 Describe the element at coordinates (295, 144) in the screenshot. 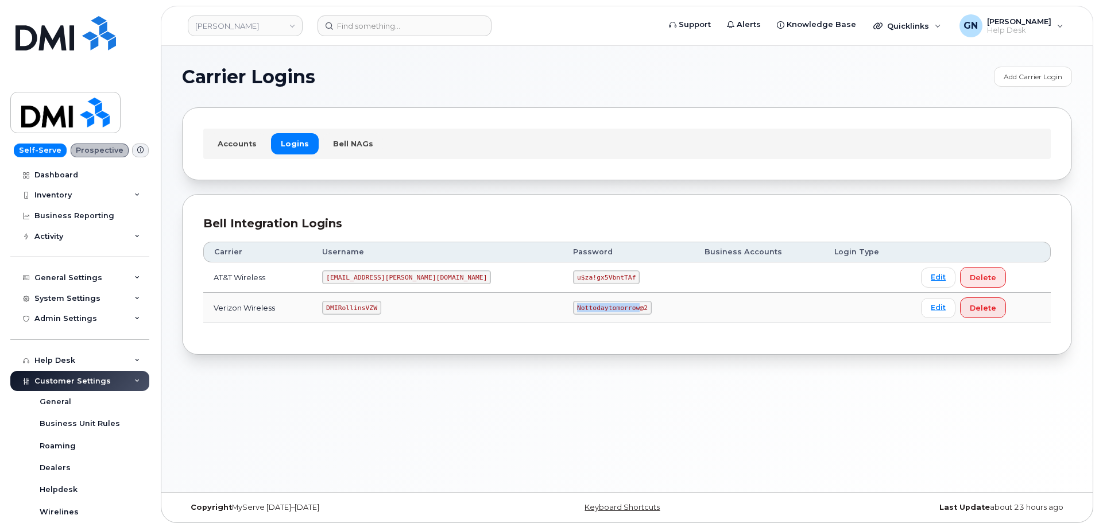

I see `a: Logins` at that location.